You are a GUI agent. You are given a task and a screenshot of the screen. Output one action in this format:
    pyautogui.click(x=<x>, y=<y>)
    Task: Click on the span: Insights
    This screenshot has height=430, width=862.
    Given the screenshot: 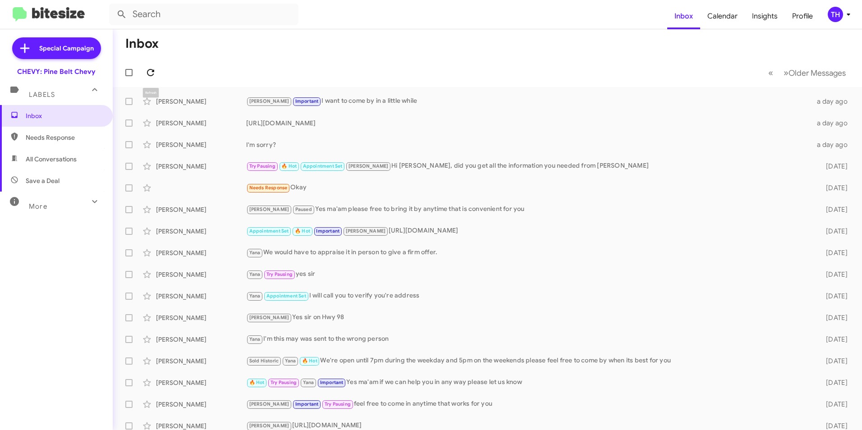 What is the action you would take?
    pyautogui.click(x=765, y=16)
    